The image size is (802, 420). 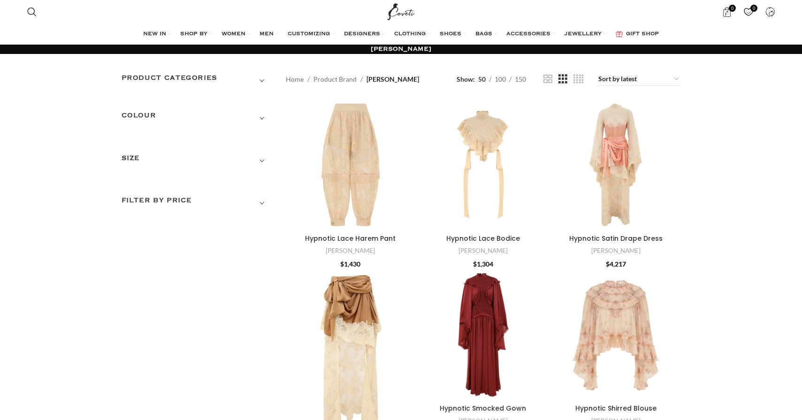 I want to click on bdi: 1,304, so click(x=483, y=264).